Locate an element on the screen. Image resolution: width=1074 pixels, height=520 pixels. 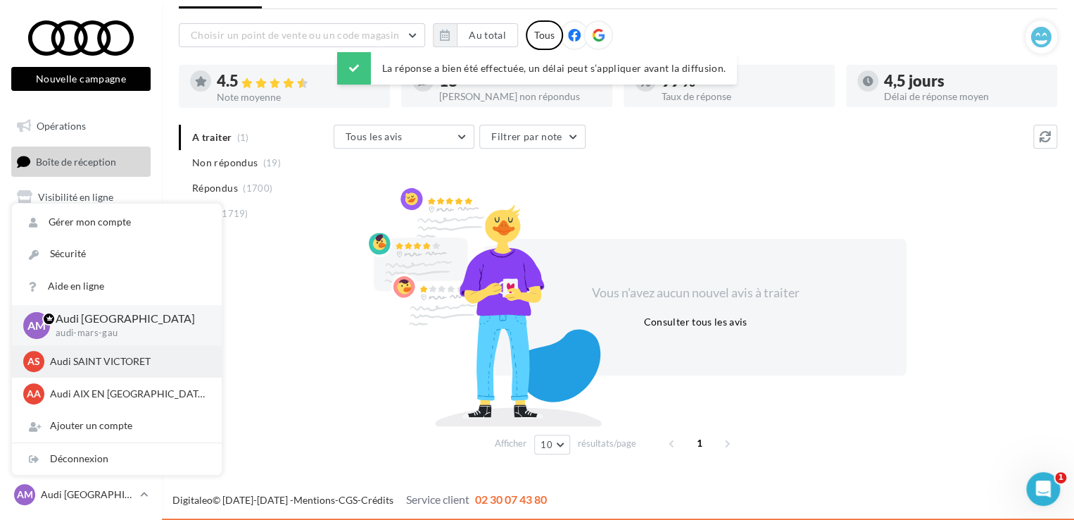
div: Délai de réponse moyen is located at coordinates (965, 96).